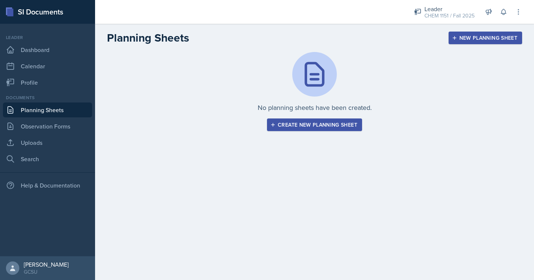 This screenshot has width=534, height=280. I want to click on a: Profile, so click(48, 82).